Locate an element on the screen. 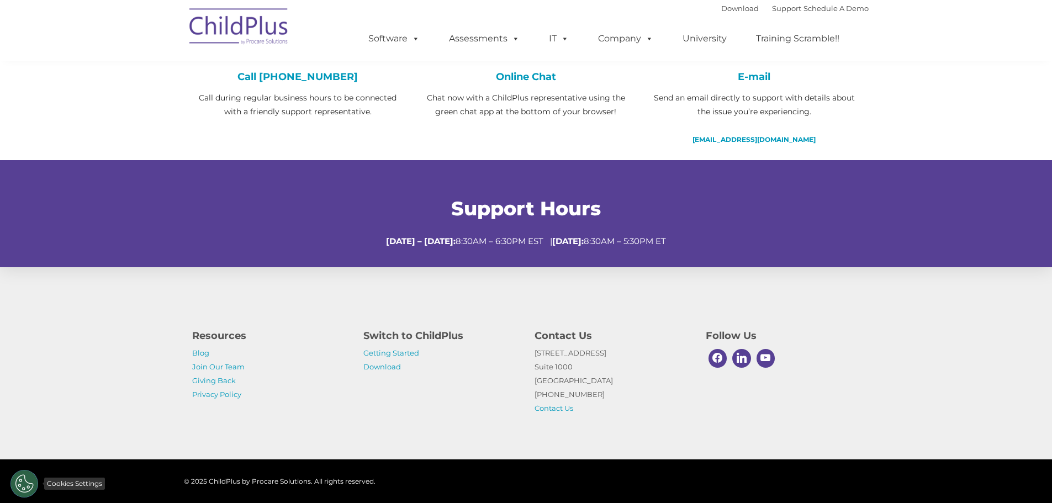 The width and height of the screenshot is (1052, 503). h4: Contact Us is located at coordinates (612, 336).